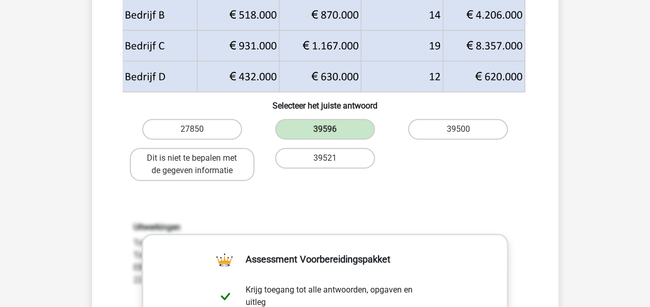 The height and width of the screenshot is (307, 650). I want to click on label: 39596, so click(325, 129).